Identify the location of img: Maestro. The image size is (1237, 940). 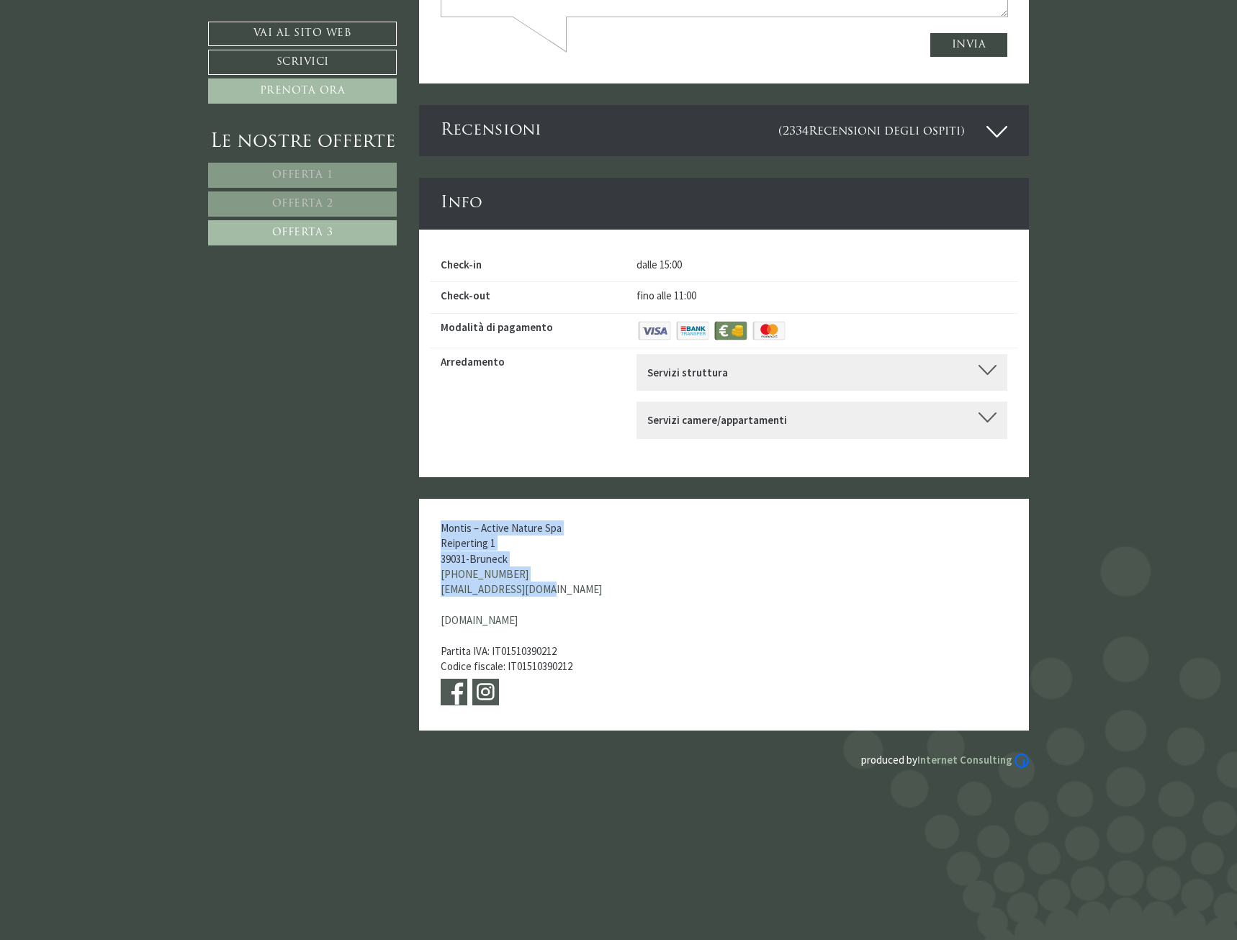
(769, 330).